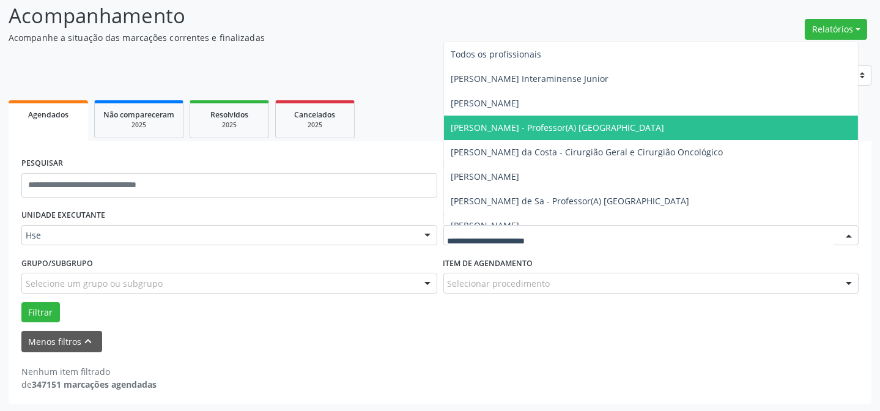 The image size is (880, 411). I want to click on div: Nenhum item filtrado, so click(89, 371).